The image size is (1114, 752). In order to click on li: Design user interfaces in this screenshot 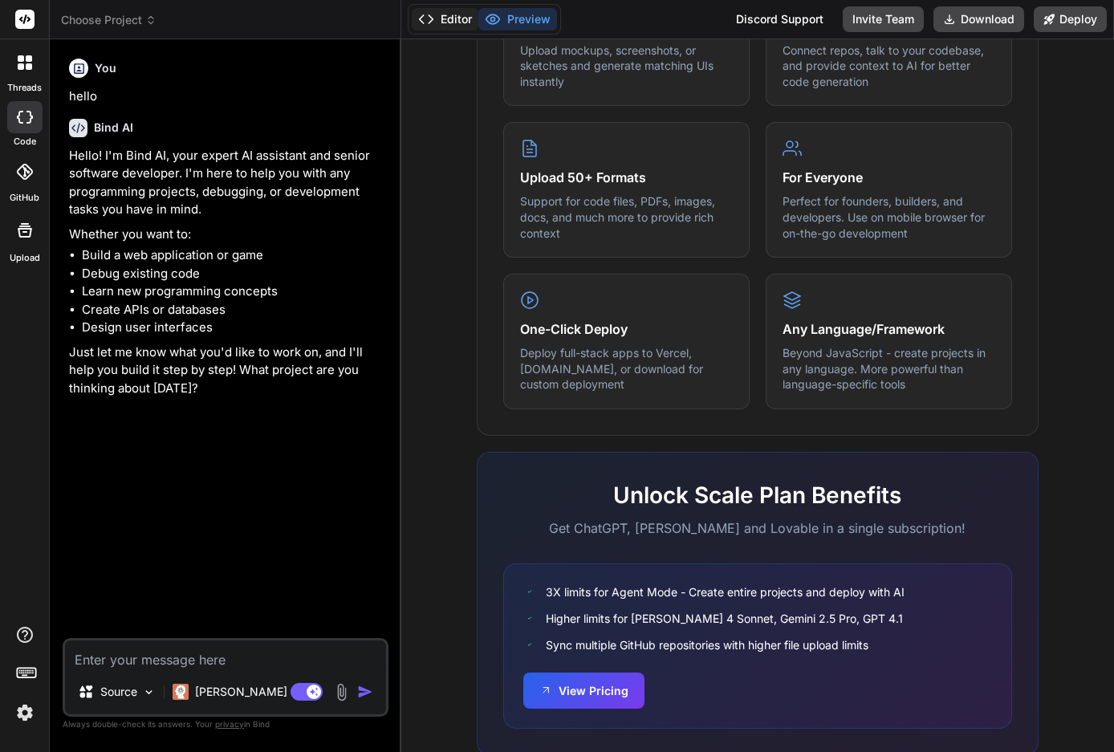, I will do `click(233, 327)`.